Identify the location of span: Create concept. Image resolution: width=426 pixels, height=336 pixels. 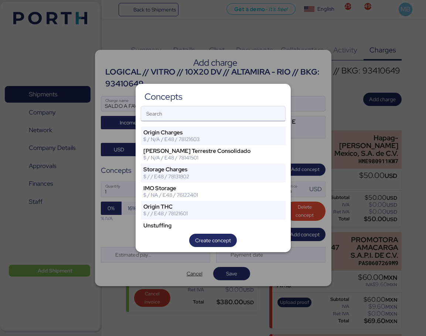
(213, 241).